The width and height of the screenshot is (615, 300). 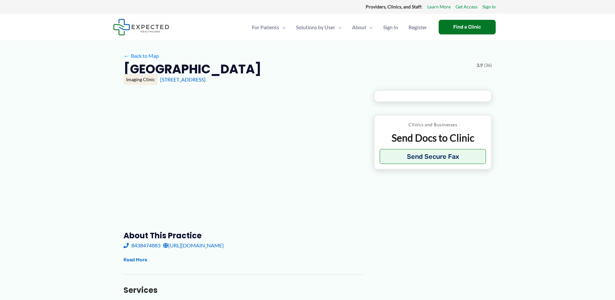 I want to click on div: Find a Clinic, so click(x=468, y=27).